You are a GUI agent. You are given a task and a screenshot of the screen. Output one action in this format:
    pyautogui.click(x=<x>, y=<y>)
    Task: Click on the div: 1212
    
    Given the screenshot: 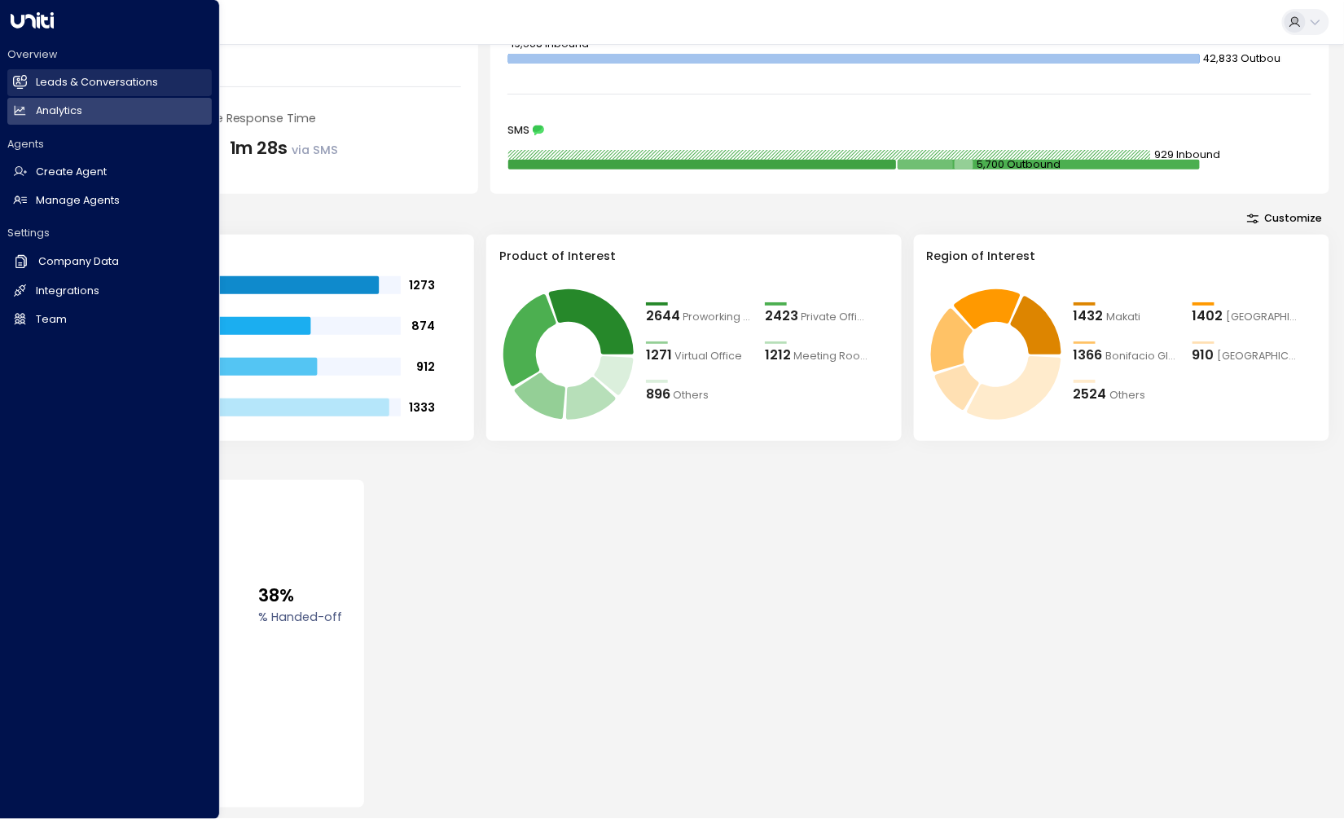 What is the action you would take?
    pyautogui.click(x=778, y=355)
    